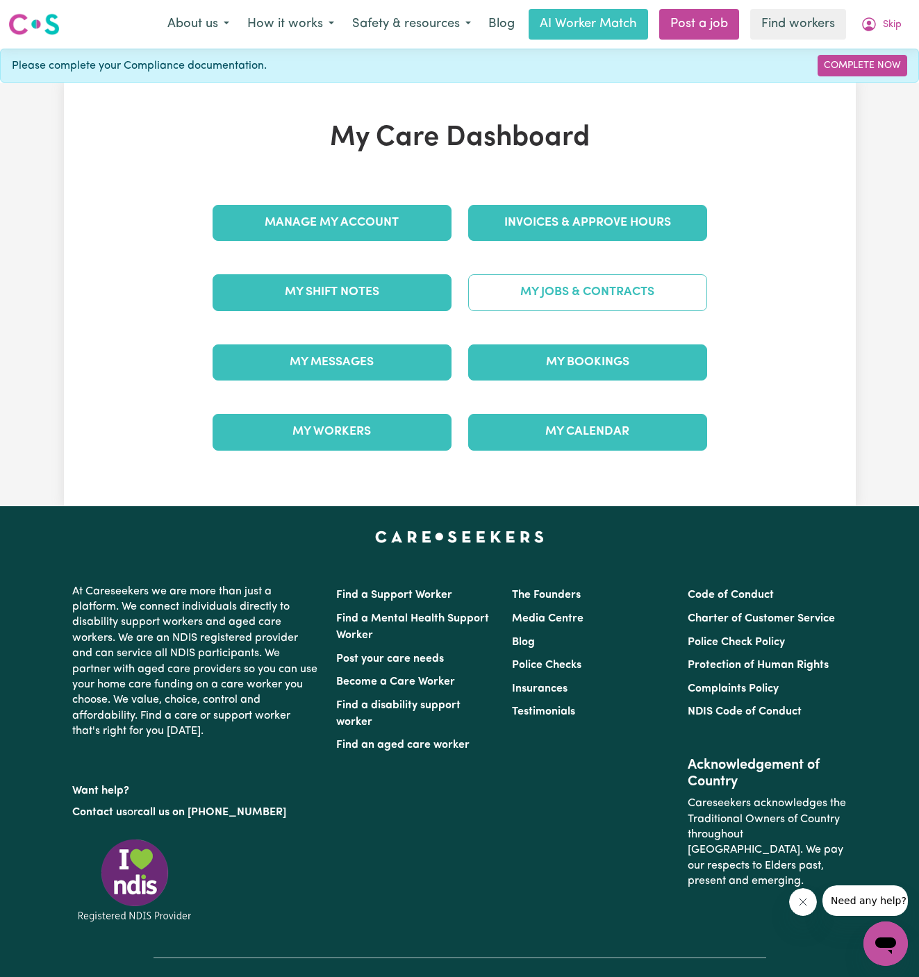 The image size is (919, 977). What do you see at coordinates (34, 24) in the screenshot?
I see `a: Careseekers logo` at bounding box center [34, 24].